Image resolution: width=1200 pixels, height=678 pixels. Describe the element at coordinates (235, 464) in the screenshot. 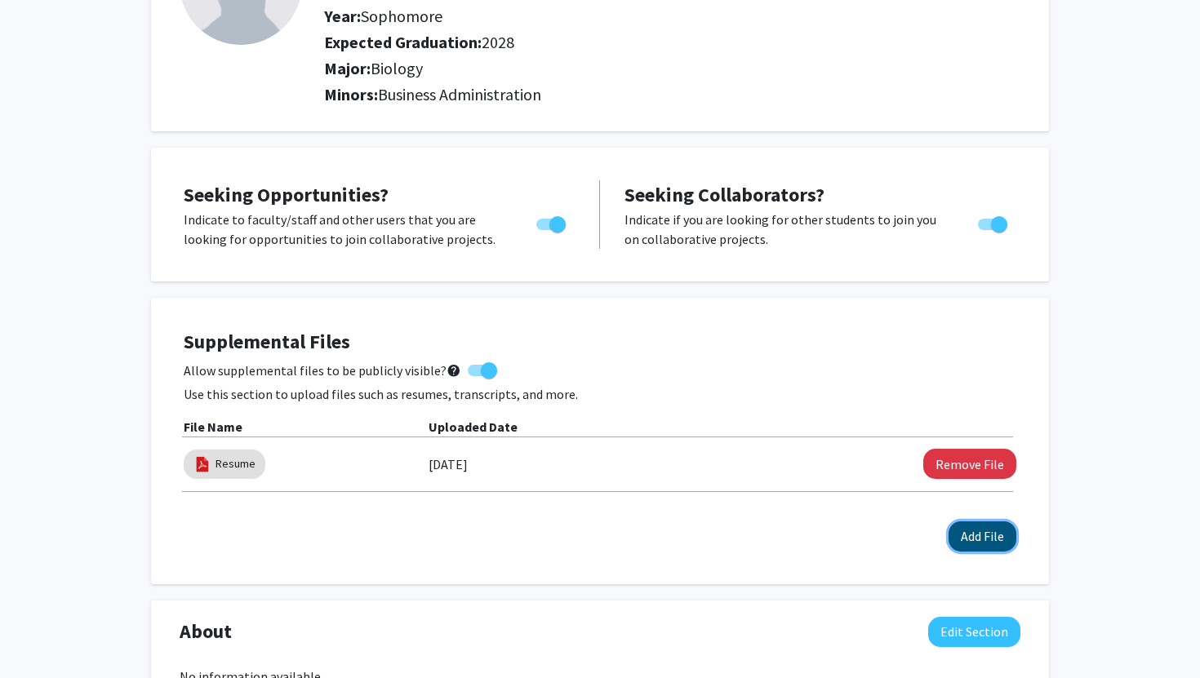

I see `a: Resume` at that location.